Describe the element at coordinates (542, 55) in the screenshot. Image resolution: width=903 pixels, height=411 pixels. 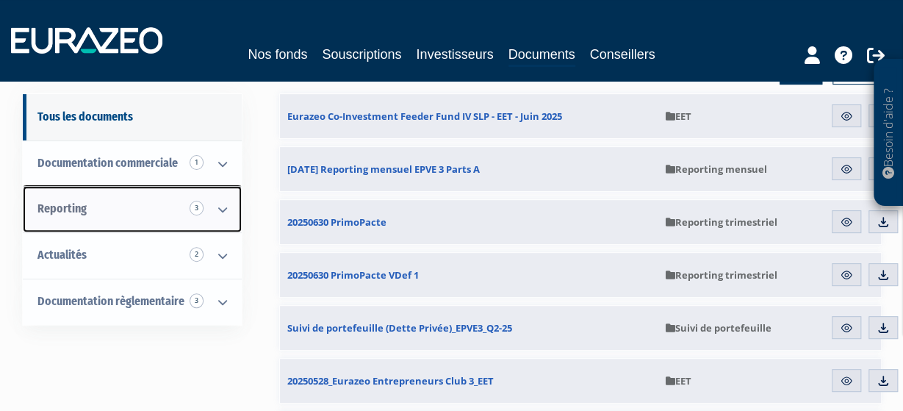
I see `a: Documents` at that location.